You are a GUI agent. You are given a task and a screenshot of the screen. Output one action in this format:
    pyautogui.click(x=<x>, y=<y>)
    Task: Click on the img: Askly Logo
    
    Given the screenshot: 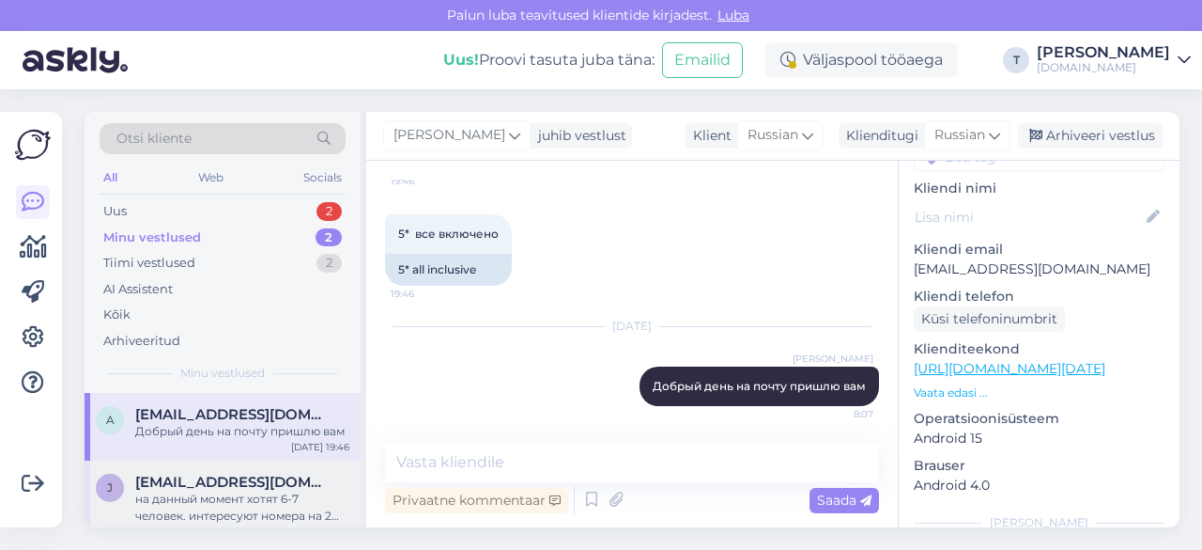 What is the action you would take?
    pyautogui.click(x=33, y=145)
    